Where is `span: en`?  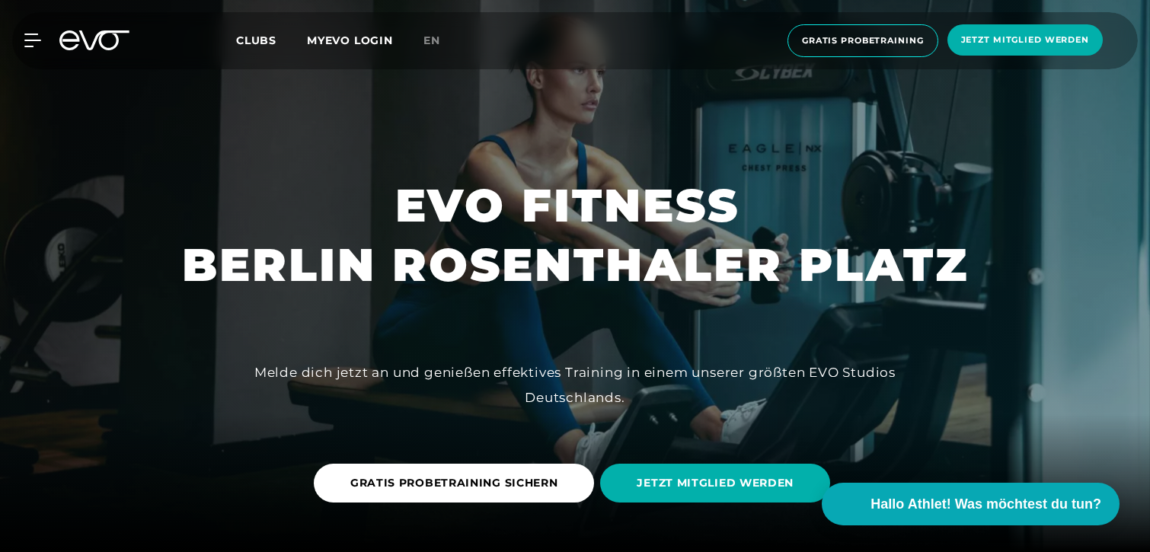
span: en is located at coordinates (432, 40).